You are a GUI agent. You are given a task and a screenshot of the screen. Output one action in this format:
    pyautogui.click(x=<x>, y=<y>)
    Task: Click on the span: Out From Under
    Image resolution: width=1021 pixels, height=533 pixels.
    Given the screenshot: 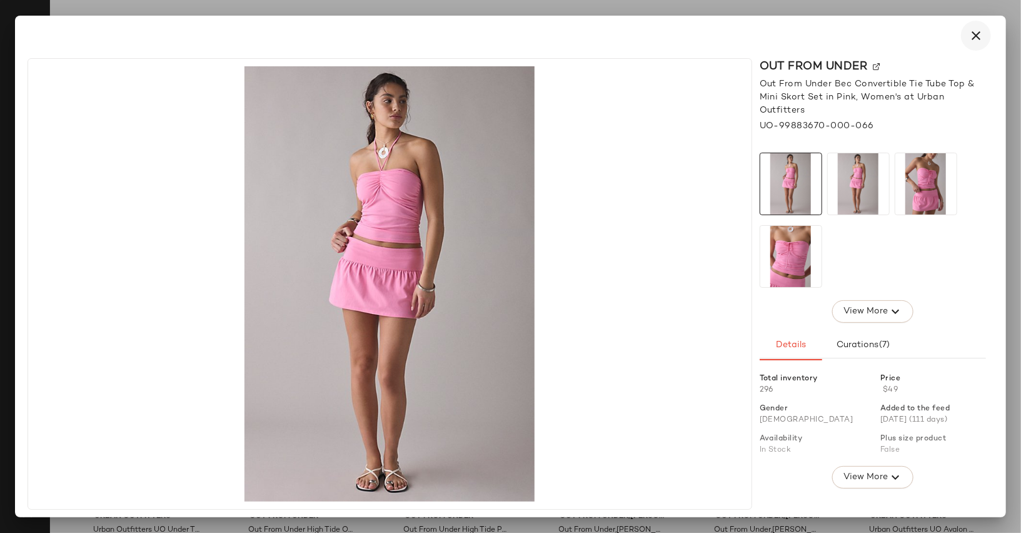 What is the action you would take?
    pyautogui.click(x=813, y=66)
    